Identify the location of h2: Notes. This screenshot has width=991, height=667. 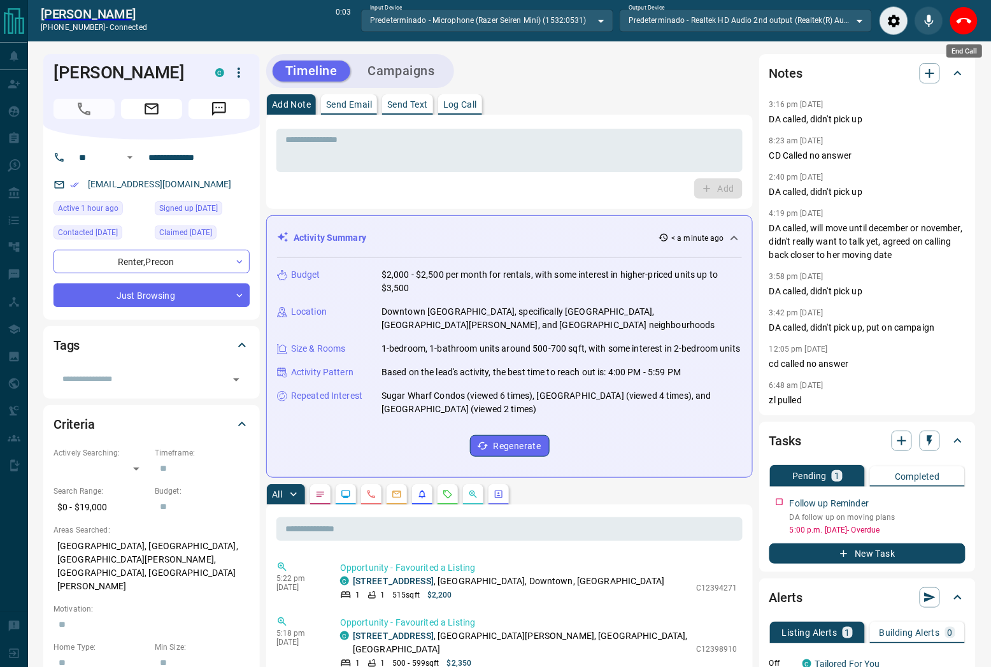
(786, 73).